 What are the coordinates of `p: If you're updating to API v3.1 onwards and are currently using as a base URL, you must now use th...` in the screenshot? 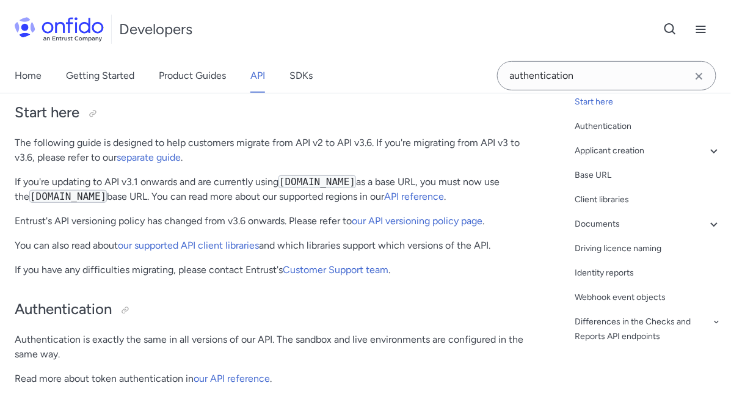 It's located at (273, 189).